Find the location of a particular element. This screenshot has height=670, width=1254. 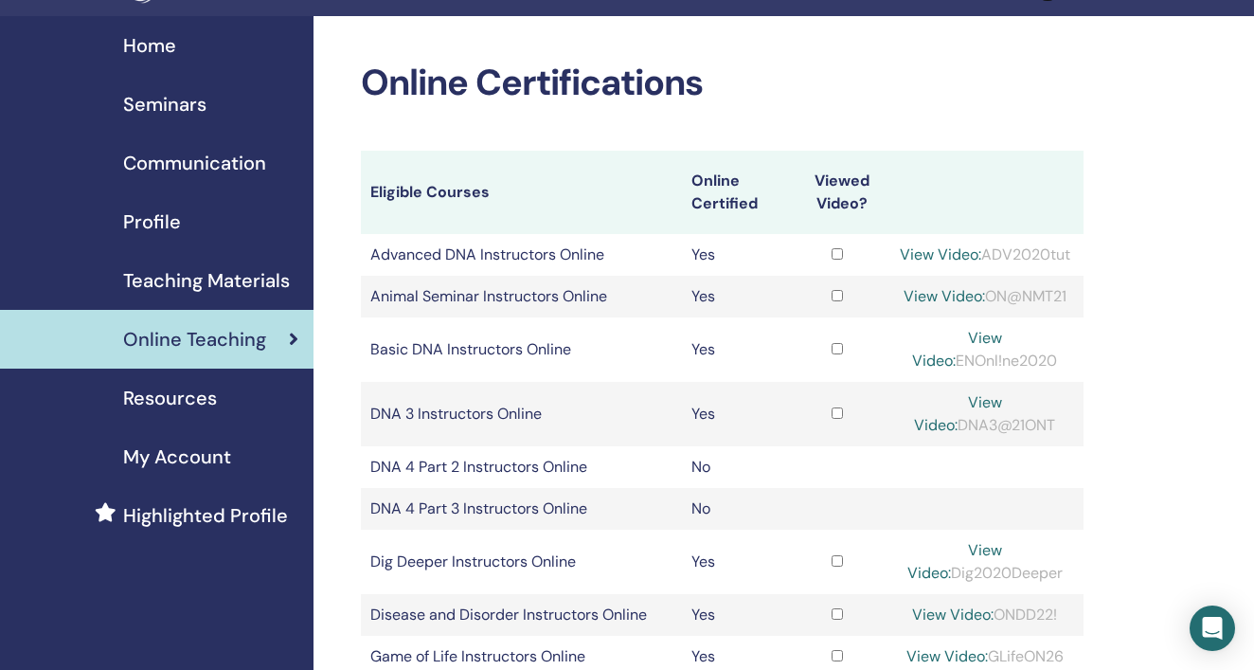

td: DNA 4 Part 3 Instructors Online is located at coordinates (521, 509).